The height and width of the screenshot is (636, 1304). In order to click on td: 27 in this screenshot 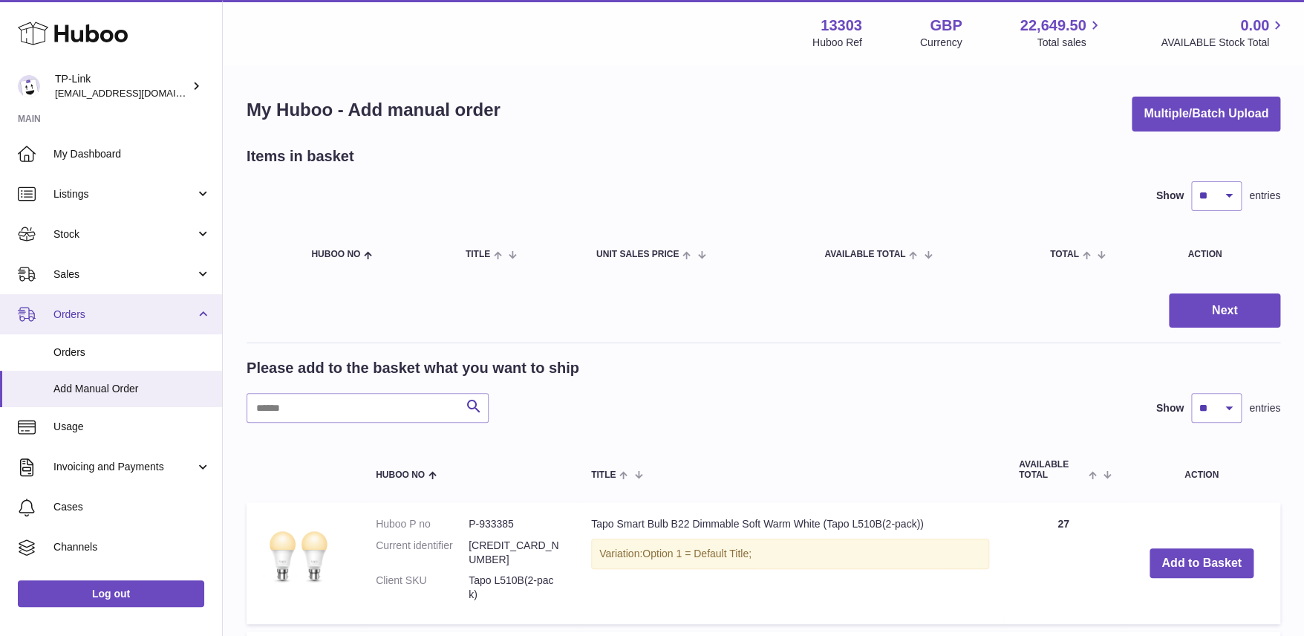, I will do `click(1063, 563)`.